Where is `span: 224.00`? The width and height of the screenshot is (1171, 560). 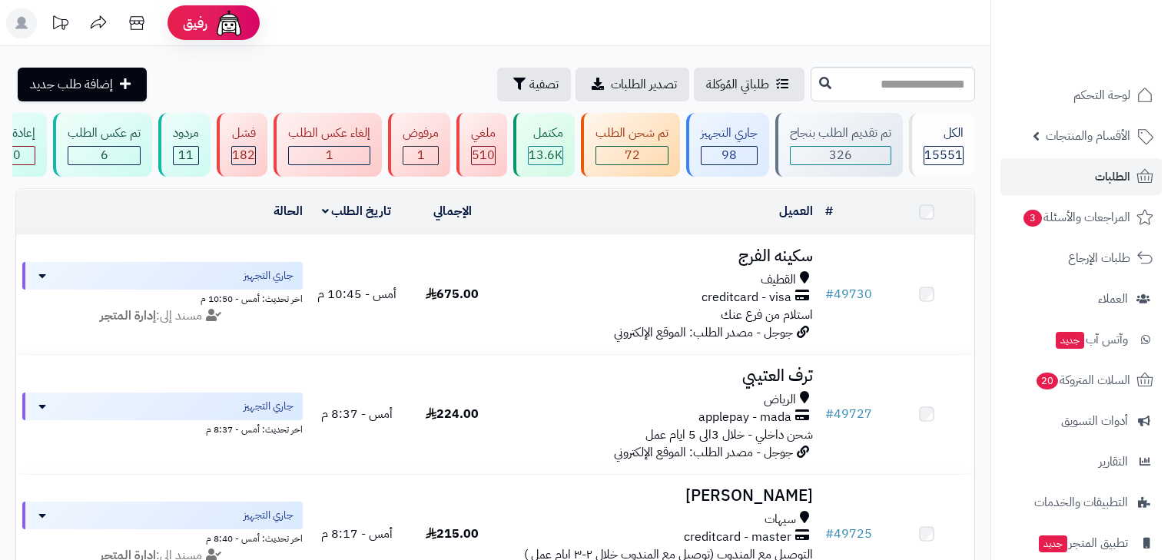
span: 224.00 is located at coordinates (452, 414).